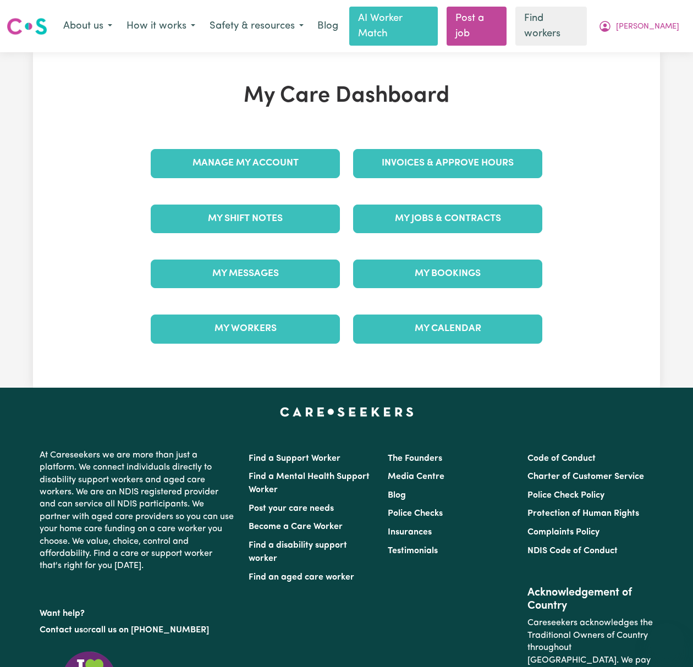 The image size is (693, 667). What do you see at coordinates (291, 509) in the screenshot?
I see `a: Post your care needs` at bounding box center [291, 509].